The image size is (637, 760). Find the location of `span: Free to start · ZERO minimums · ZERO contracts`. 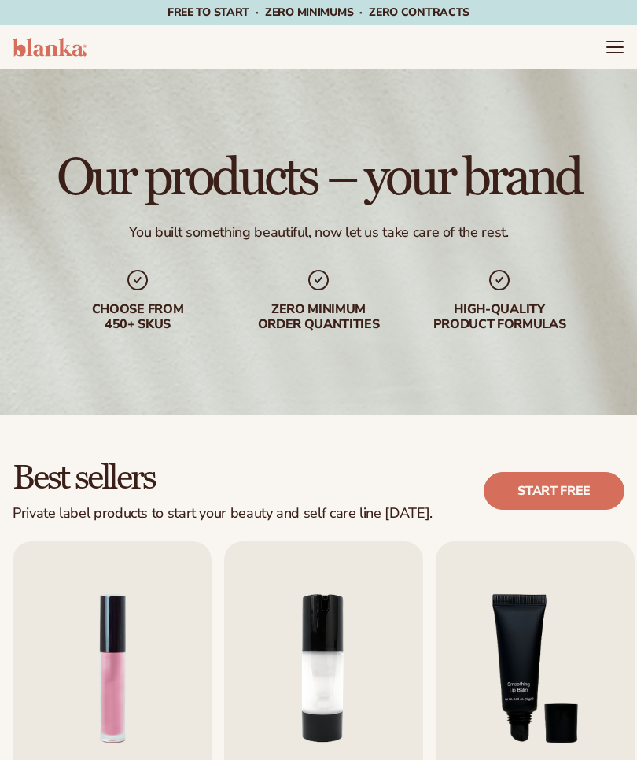

span: Free to start · ZERO minimums · ZERO contracts is located at coordinates (318, 12).